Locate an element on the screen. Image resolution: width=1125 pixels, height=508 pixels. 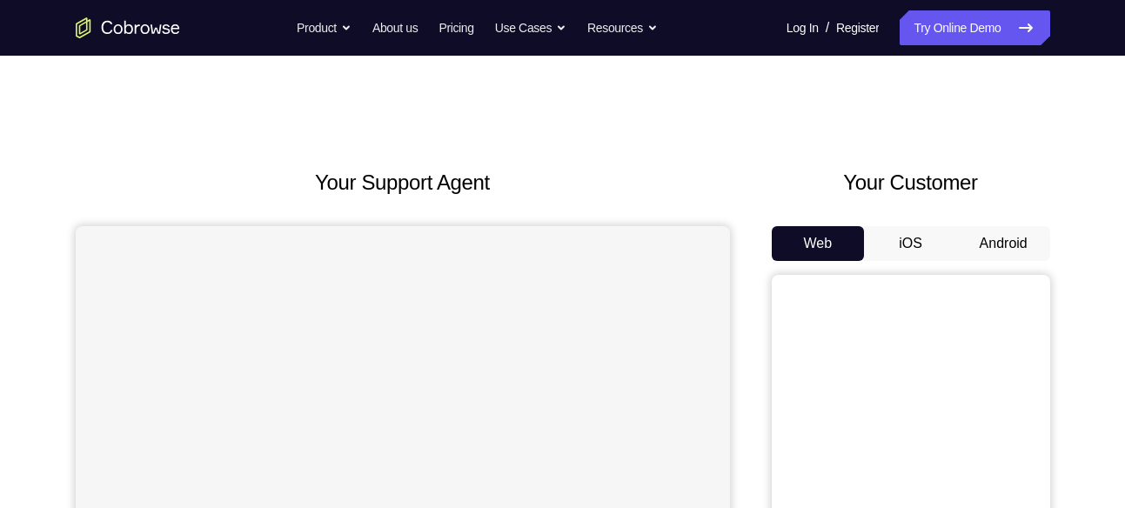
h2: Your Customer is located at coordinates (911, 183).